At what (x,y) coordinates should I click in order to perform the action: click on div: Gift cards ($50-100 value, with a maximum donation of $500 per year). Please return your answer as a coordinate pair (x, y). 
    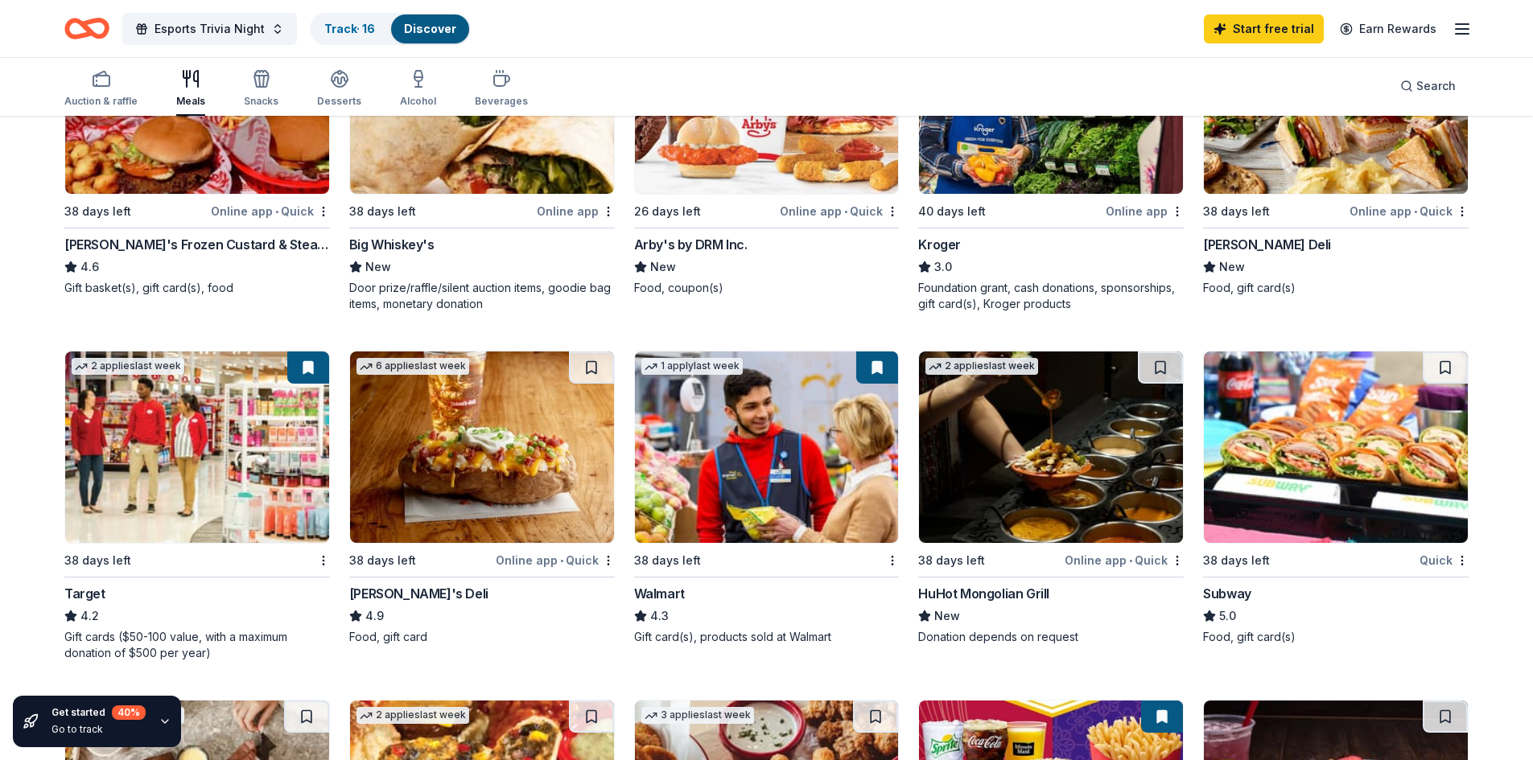
    Looking at the image, I should click on (197, 645).